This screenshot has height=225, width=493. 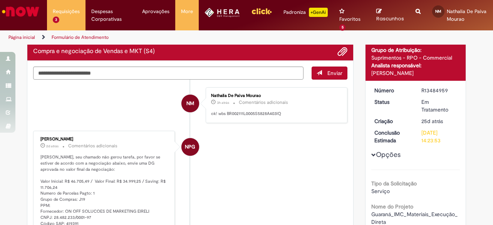 What do you see at coordinates (390, 18) in the screenshot?
I see `span: Rascunhos` at bounding box center [390, 18].